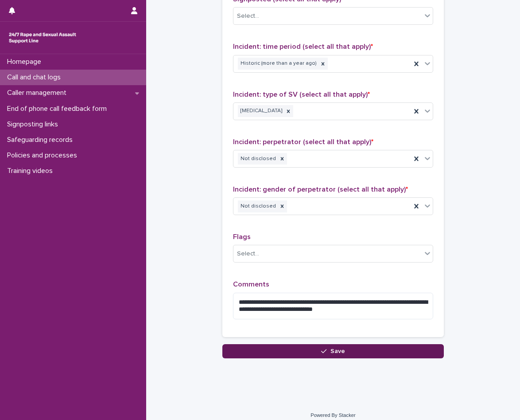 The image size is (520, 420). What do you see at coordinates (42, 140) in the screenshot?
I see `p: Safeguarding records` at bounding box center [42, 140].